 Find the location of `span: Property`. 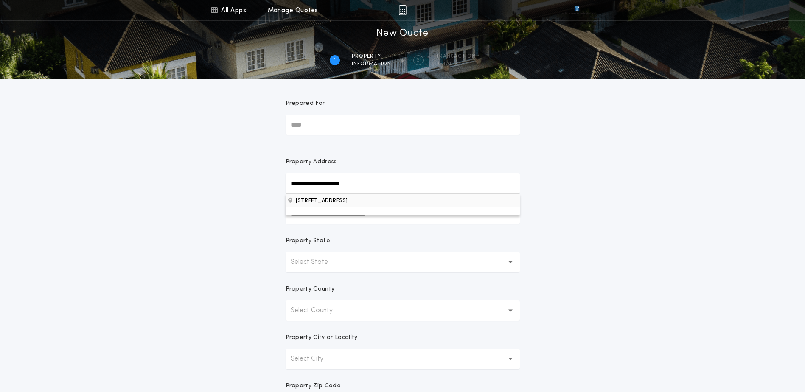

span: Property is located at coordinates (371, 56).